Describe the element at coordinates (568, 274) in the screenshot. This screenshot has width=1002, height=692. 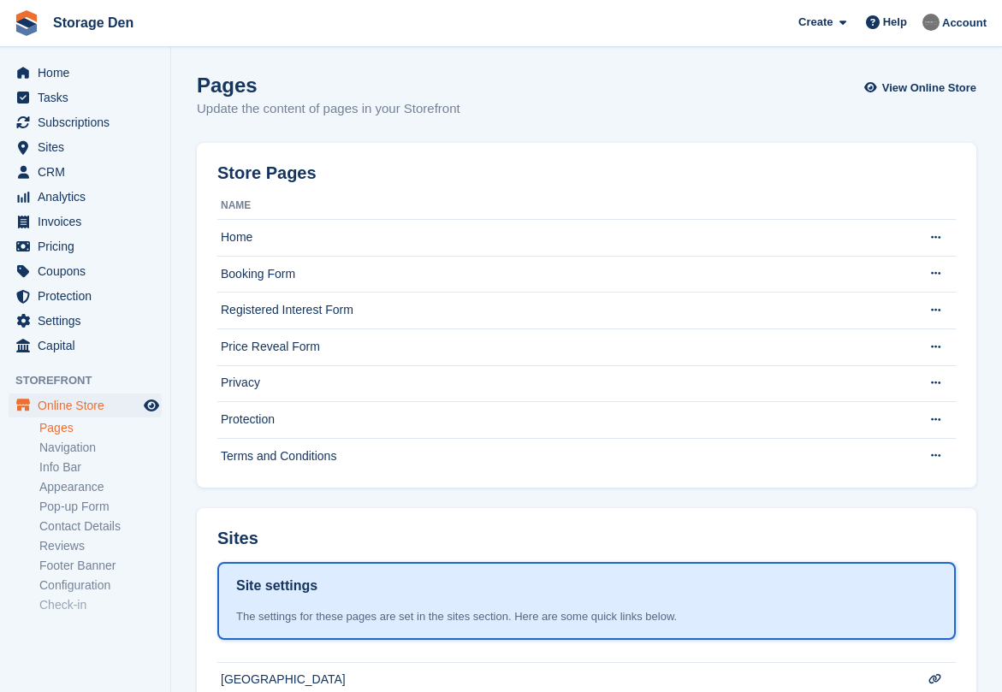
I see `td: Booking Form` at that location.